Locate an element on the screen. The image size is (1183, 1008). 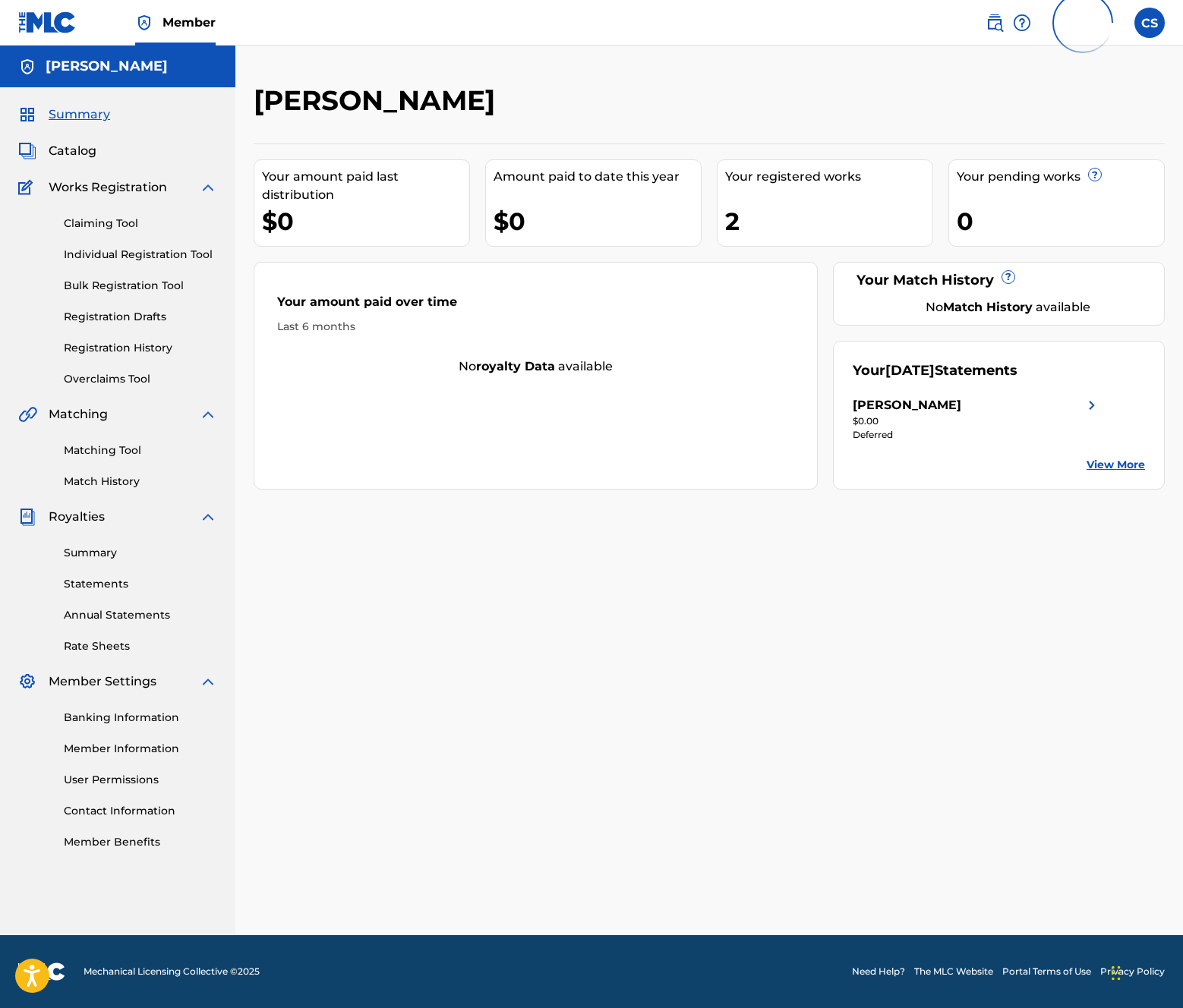
span: Member Settings is located at coordinates (102, 681).